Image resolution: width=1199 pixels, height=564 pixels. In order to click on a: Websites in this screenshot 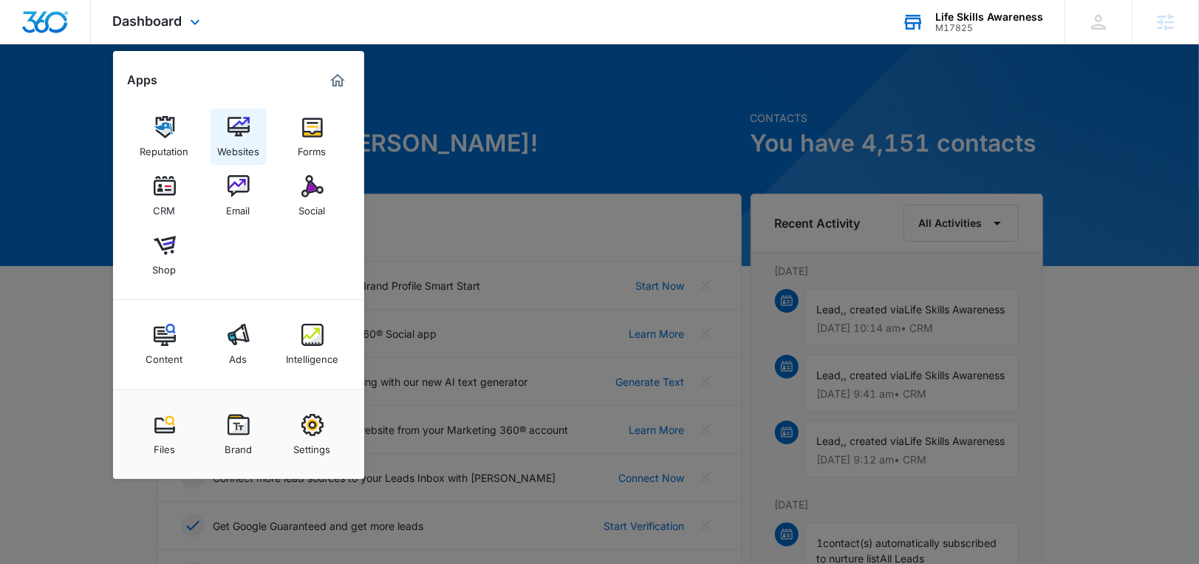, I will do `click(239, 137)`.